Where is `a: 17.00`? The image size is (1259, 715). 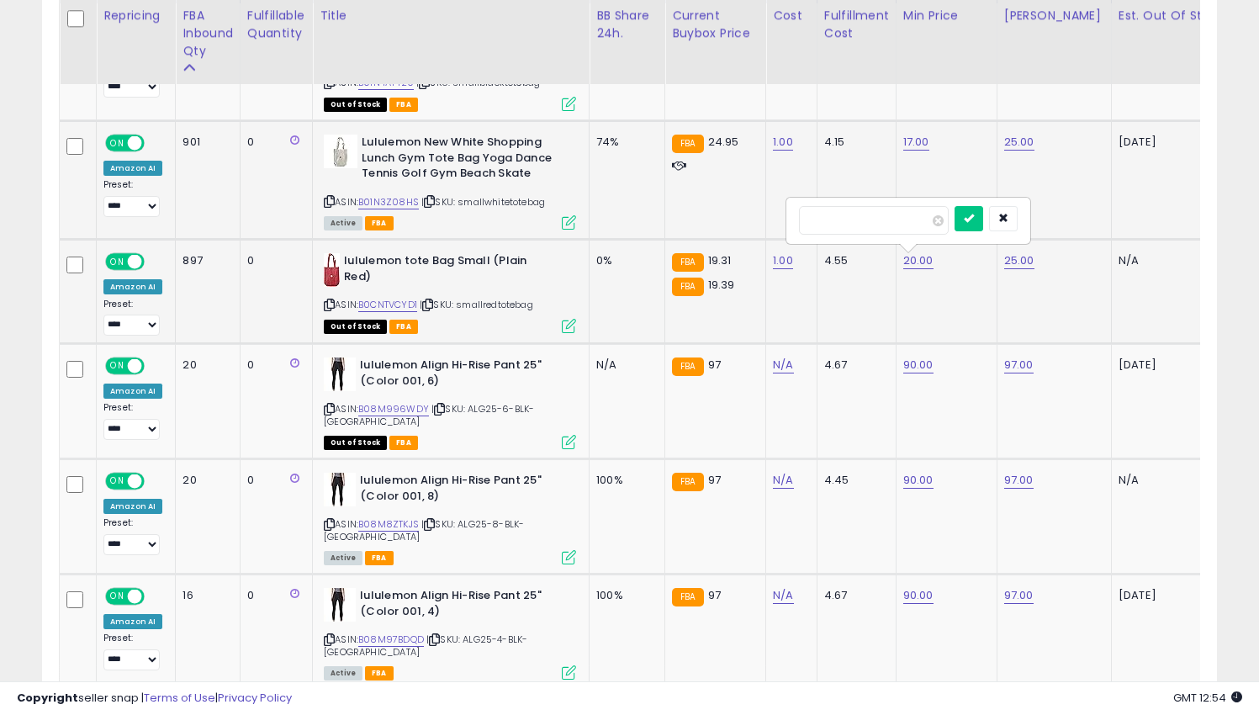
a: 17.00 is located at coordinates (916, 142).